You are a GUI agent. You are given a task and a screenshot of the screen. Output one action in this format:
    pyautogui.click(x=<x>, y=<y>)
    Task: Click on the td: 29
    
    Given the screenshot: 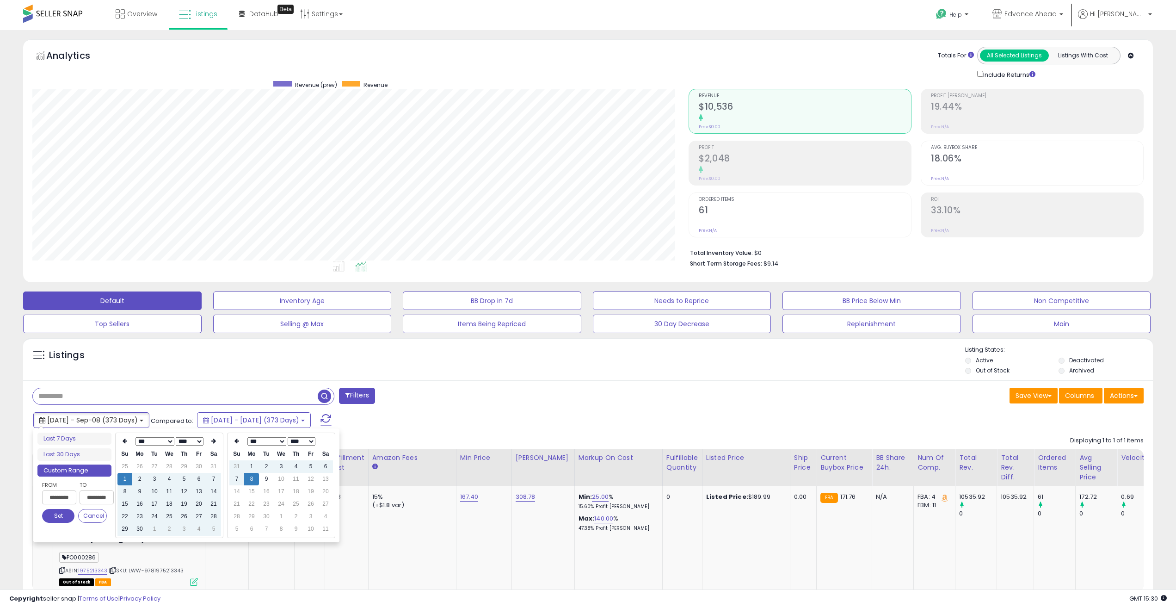 What is the action you would take?
    pyautogui.click(x=125, y=528)
    